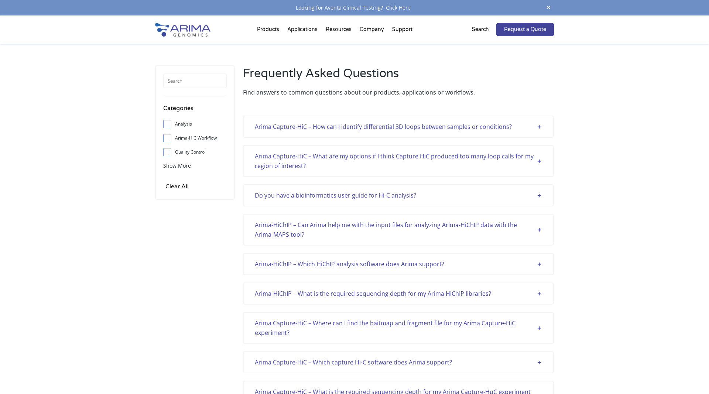 The height and width of the screenshot is (394, 709). What do you see at coordinates (399, 264) in the screenshot?
I see `div: Arima-HiChIP – Which HiChIP analysis software does Arima support?` at bounding box center [399, 264].